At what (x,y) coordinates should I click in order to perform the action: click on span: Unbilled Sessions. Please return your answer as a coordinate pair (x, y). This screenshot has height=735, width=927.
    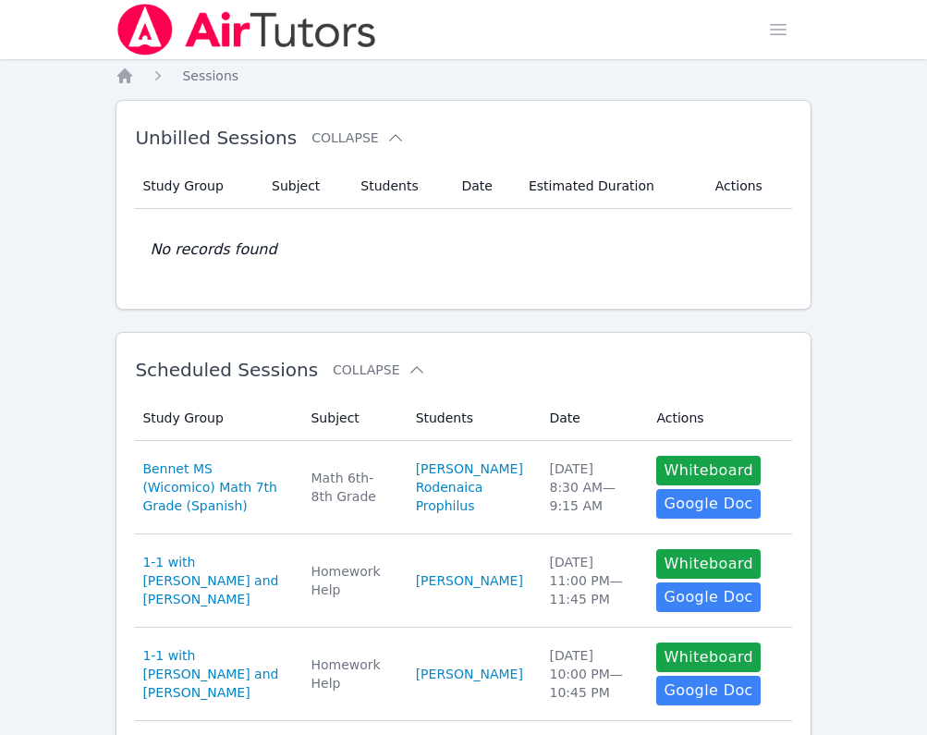
    Looking at the image, I should click on (215, 138).